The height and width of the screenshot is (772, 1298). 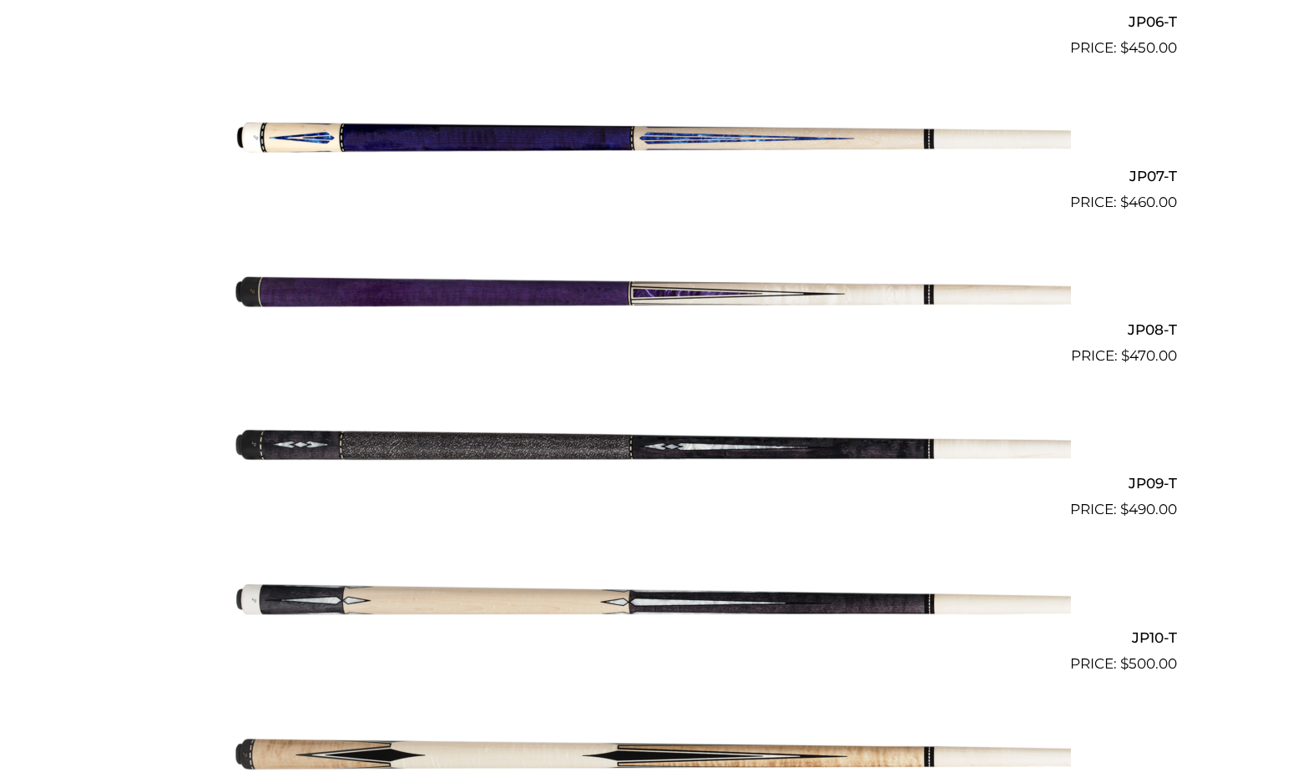 What do you see at coordinates (649, 290) in the screenshot?
I see `img: JP08-T` at bounding box center [649, 290].